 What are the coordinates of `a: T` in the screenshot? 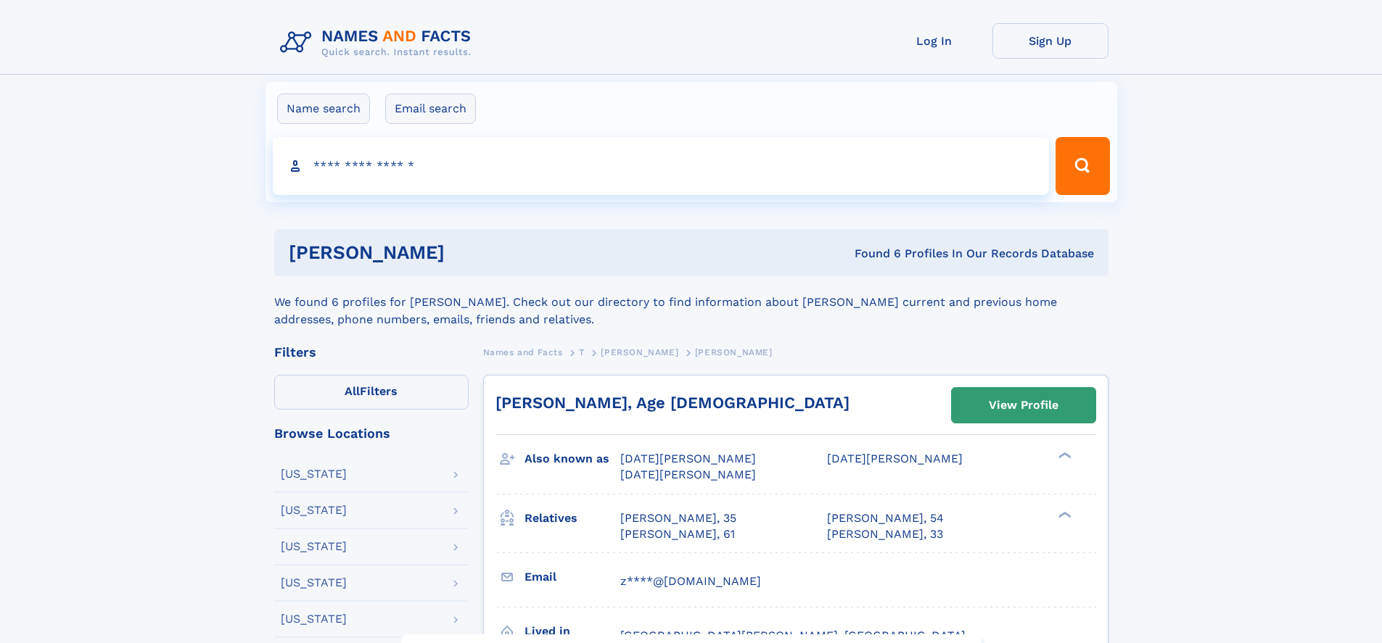 It's located at (582, 352).